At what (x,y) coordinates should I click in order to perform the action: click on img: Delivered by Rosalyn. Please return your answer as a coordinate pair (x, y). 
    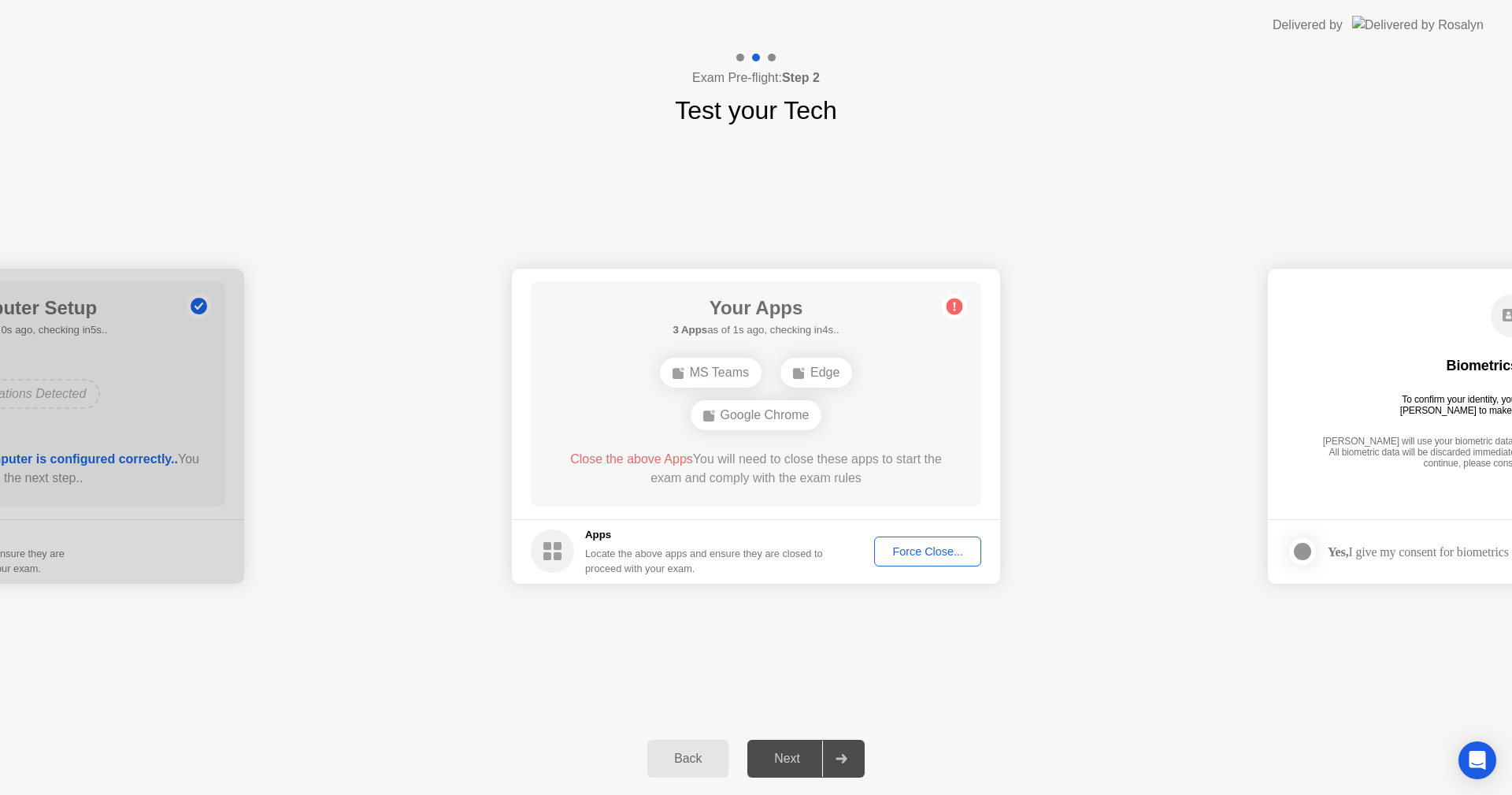
    Looking at the image, I should click on (1418, 25).